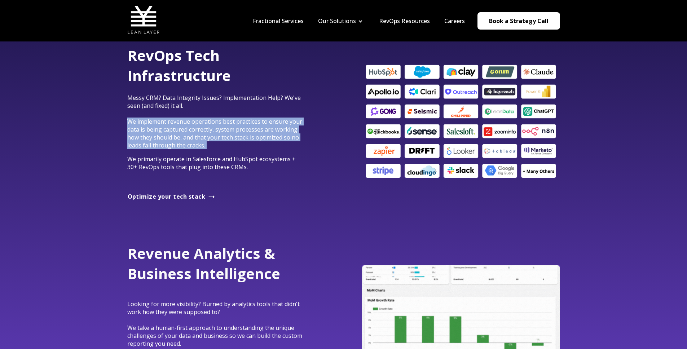 This screenshot has width=687, height=349. I want to click on a: Fractional Services, so click(278, 21).